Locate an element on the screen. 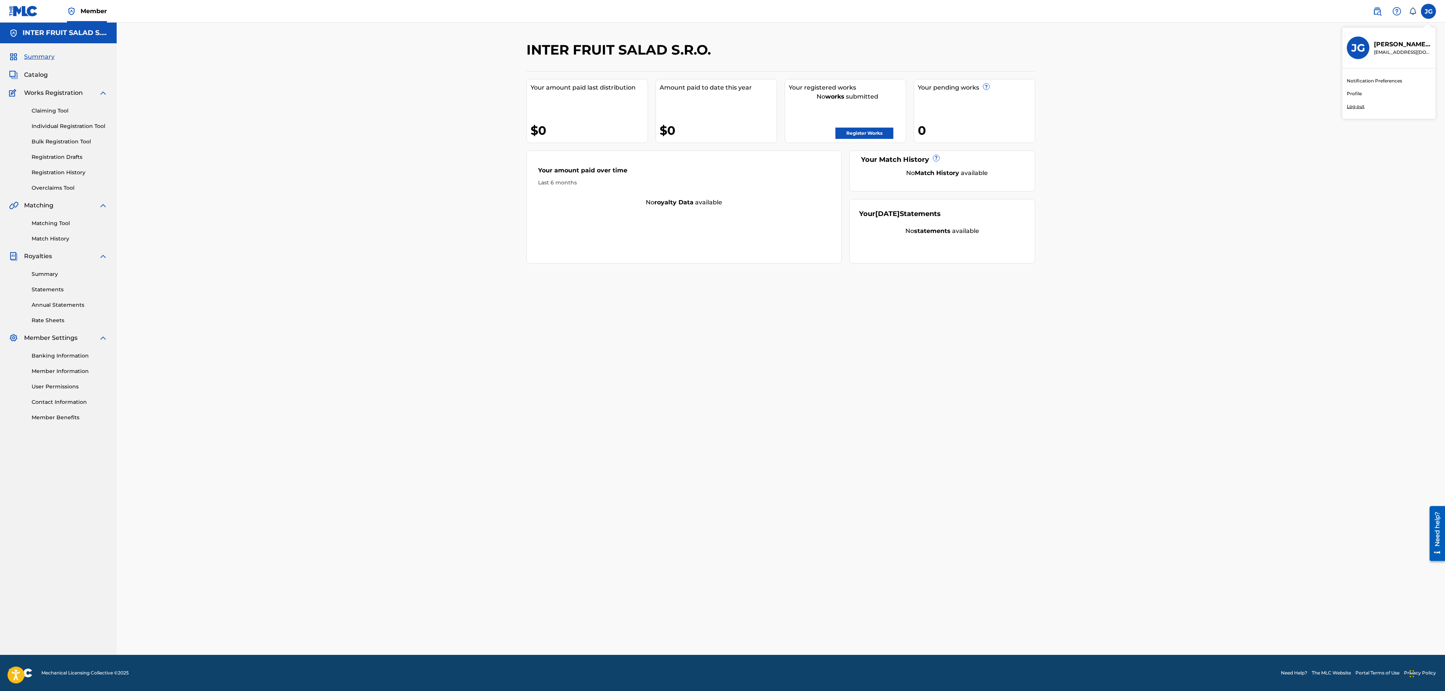 The image size is (1445, 691). a: Matching Tool is located at coordinates (70, 223).